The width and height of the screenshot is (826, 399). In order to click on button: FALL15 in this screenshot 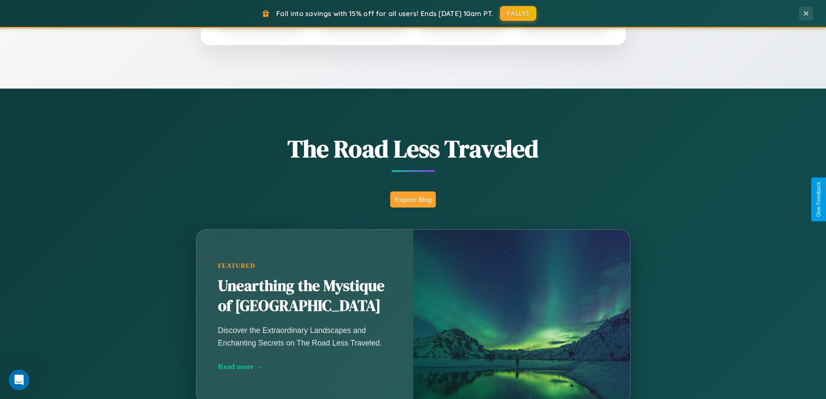, I will do `click(518, 13)`.